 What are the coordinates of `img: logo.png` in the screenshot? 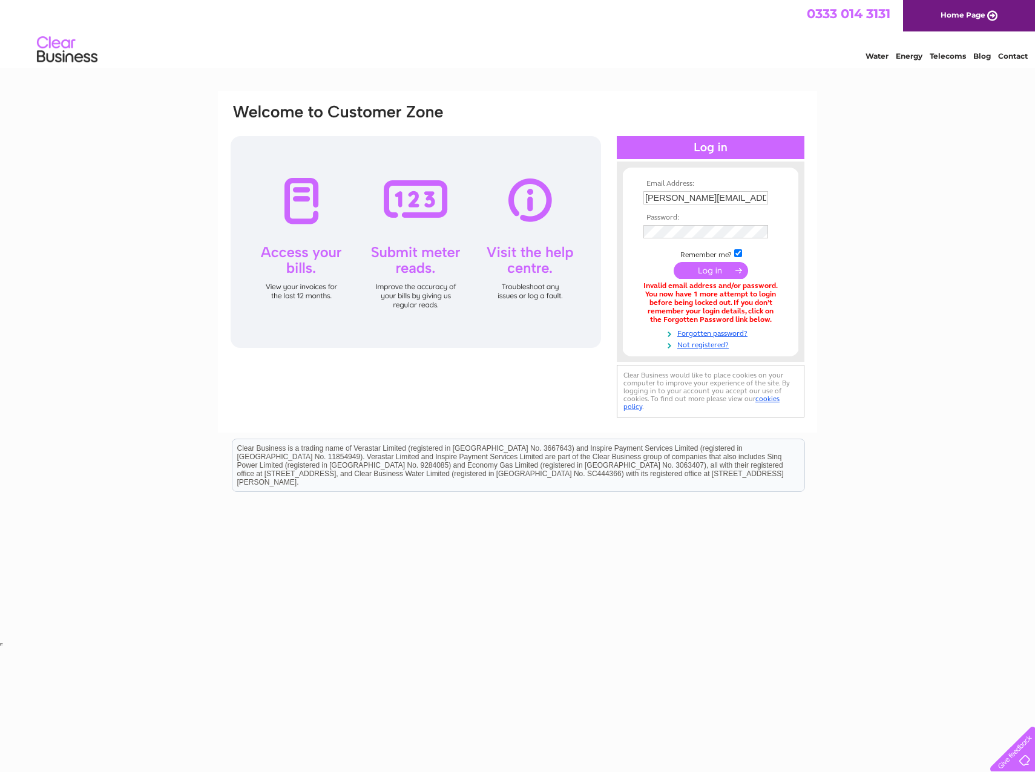 It's located at (67, 50).